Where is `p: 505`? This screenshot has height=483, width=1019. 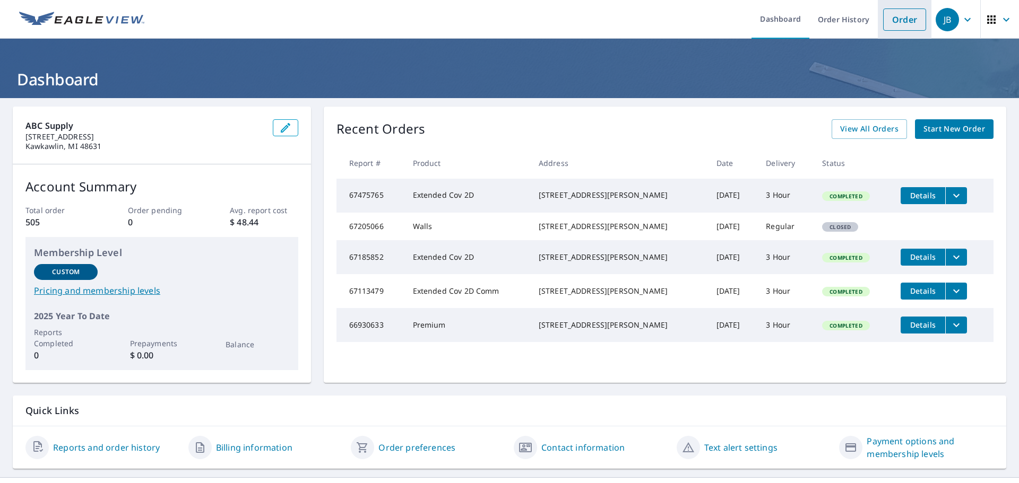
p: 505 is located at coordinates (59, 222).